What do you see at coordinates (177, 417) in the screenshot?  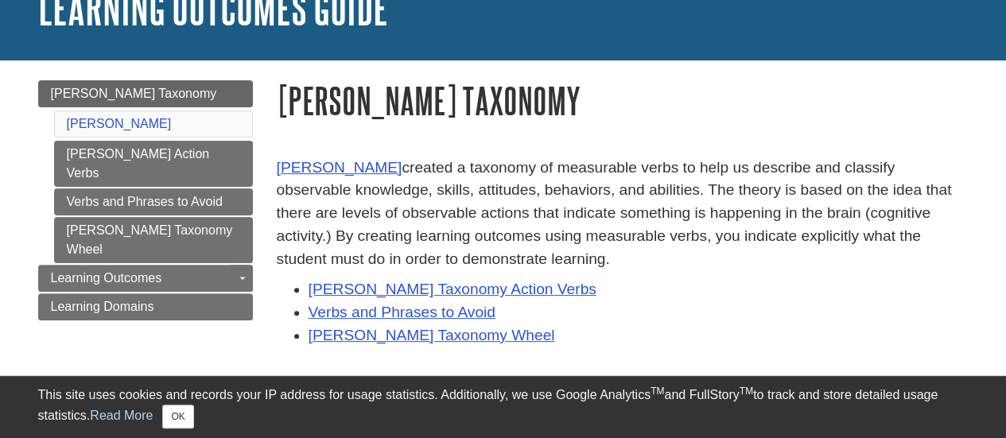 I see `button: Close` at bounding box center [177, 417].